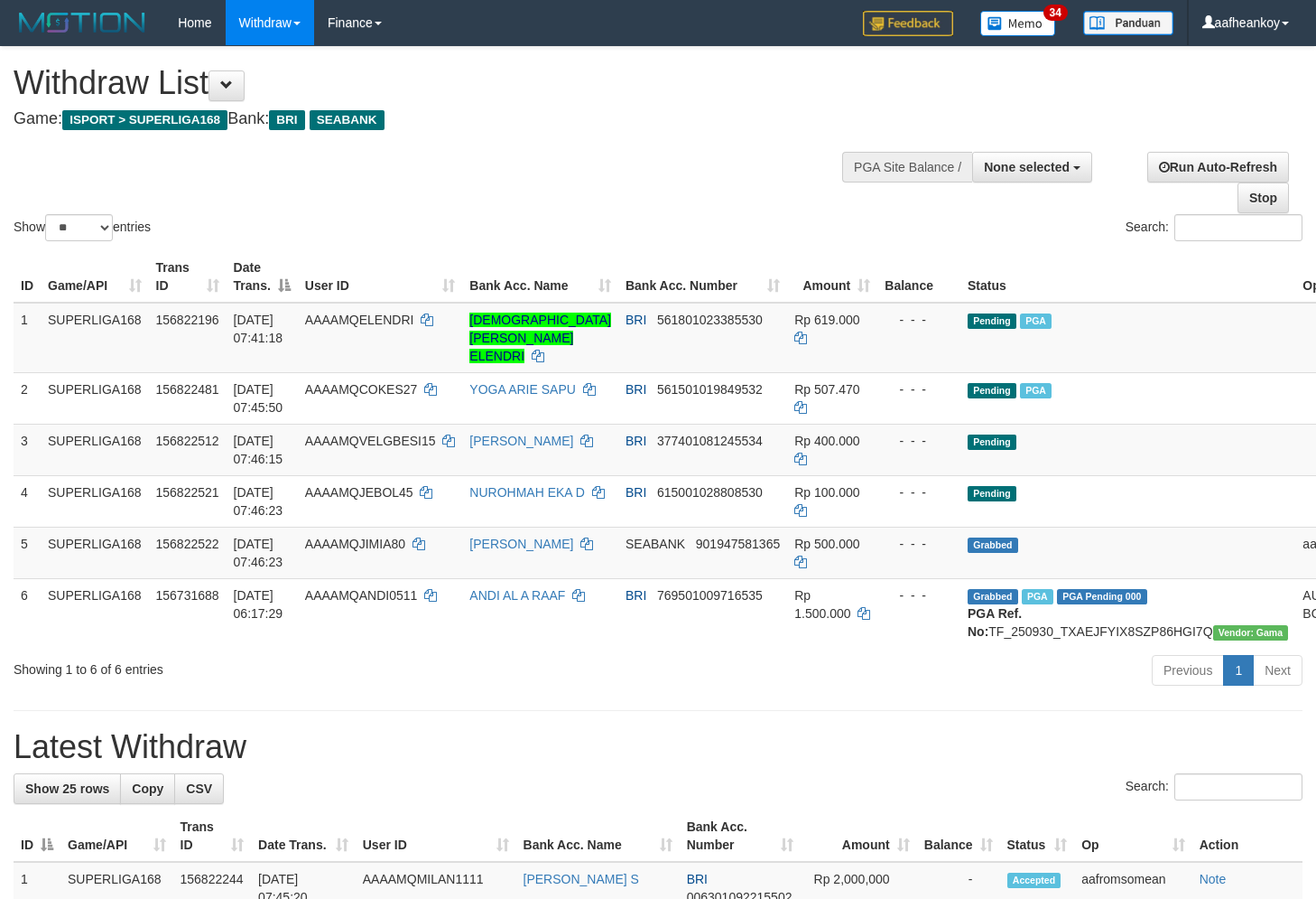 This screenshot has height=899, width=1316. I want to click on span: Grabbed, so click(993, 596).